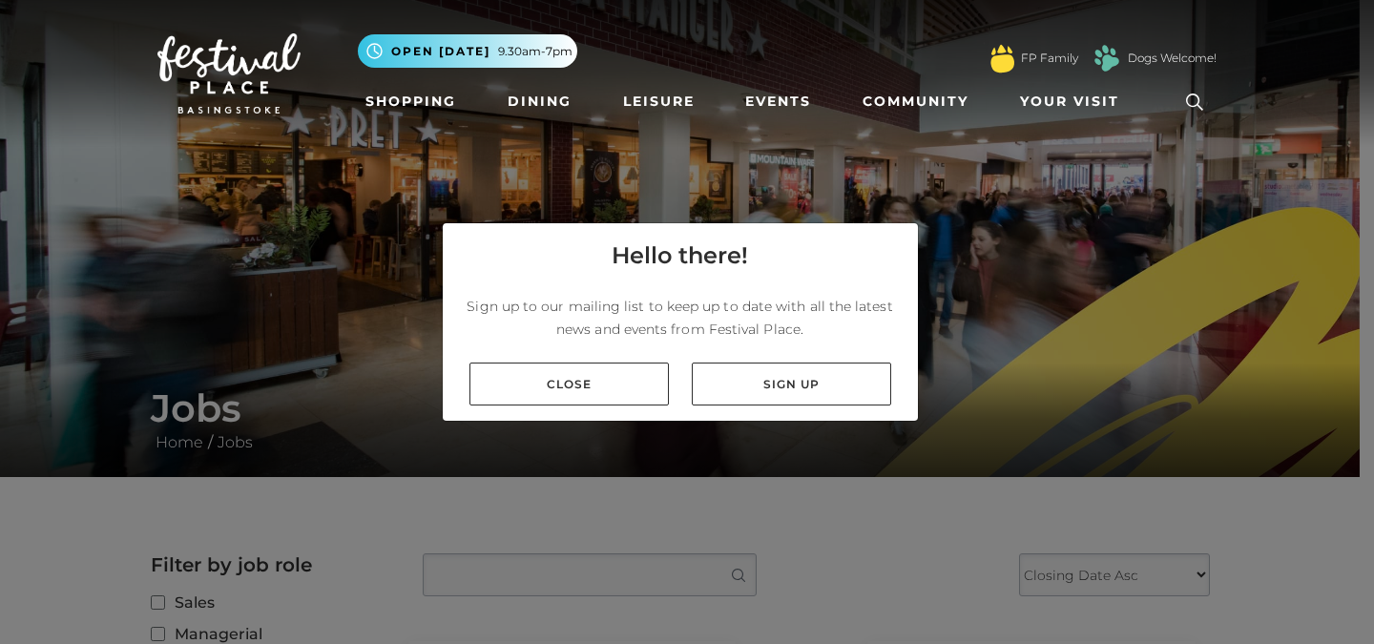 This screenshot has height=644, width=1374. What do you see at coordinates (229, 73) in the screenshot?
I see `img: Festival Place Logo` at bounding box center [229, 73].